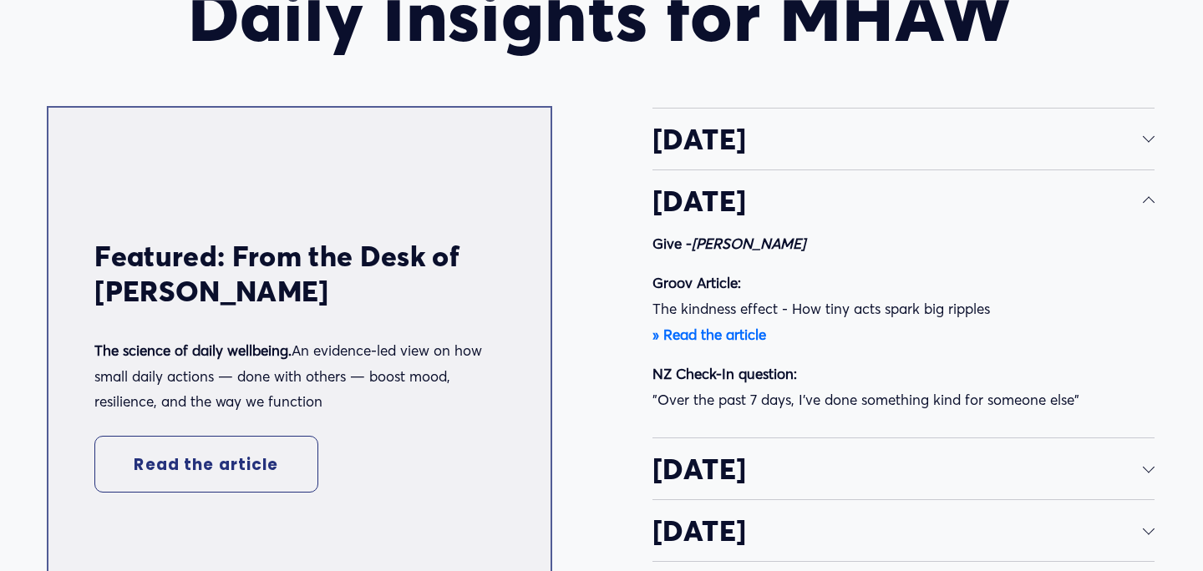 Image resolution: width=1203 pixels, height=571 pixels. I want to click on a: Read the article, so click(206, 465).